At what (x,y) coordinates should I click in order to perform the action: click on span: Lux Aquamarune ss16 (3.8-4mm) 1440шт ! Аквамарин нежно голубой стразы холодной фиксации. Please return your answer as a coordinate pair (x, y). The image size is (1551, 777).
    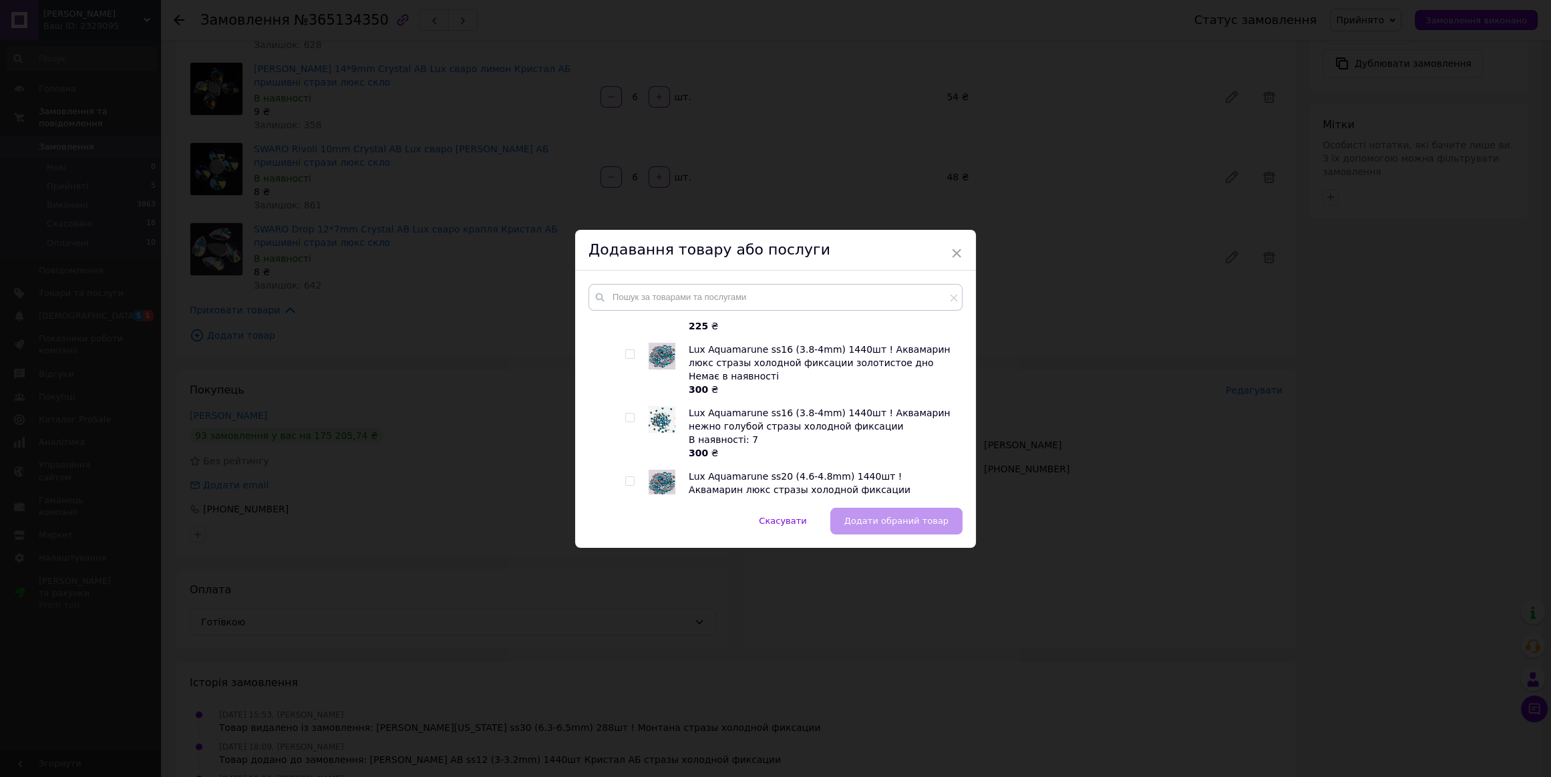
    Looking at the image, I should click on (820, 420).